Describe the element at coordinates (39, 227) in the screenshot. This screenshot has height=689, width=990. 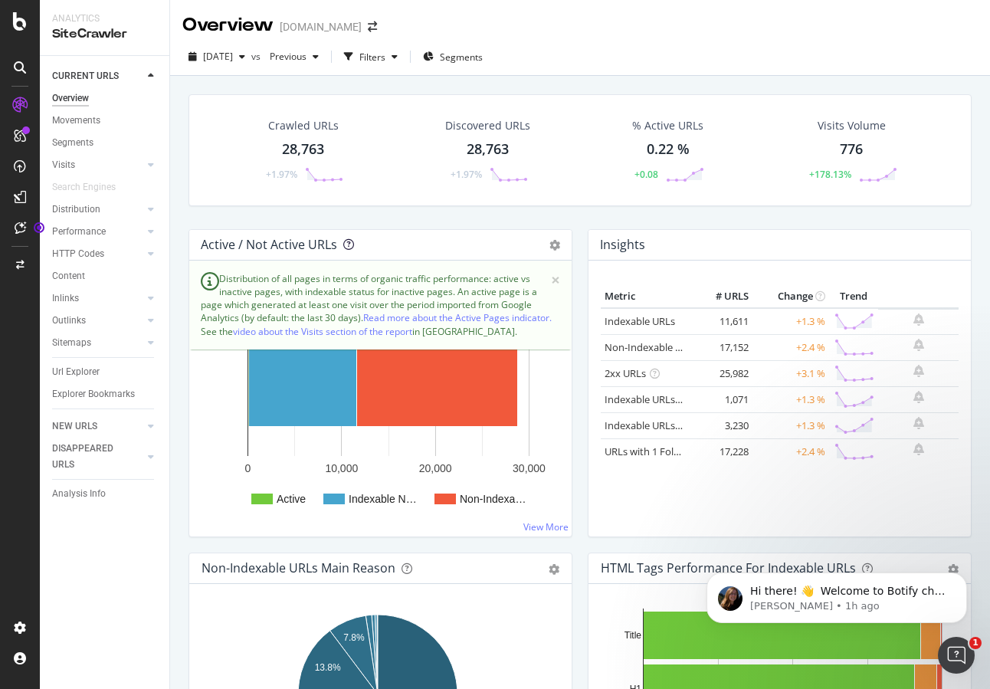
I see `div: Tooltip anchor` at that location.